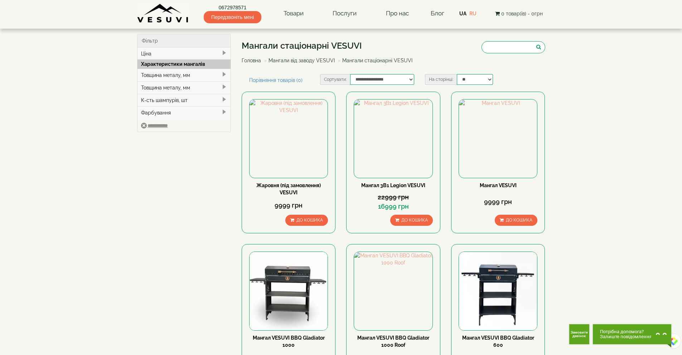  Describe the element at coordinates (631, 334) in the screenshot. I see `button: Chat button` at that location.